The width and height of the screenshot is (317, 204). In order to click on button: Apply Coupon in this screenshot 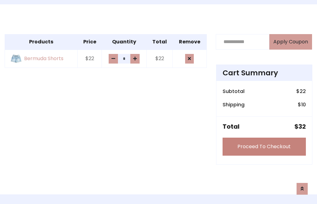, I will do `click(291, 42)`.